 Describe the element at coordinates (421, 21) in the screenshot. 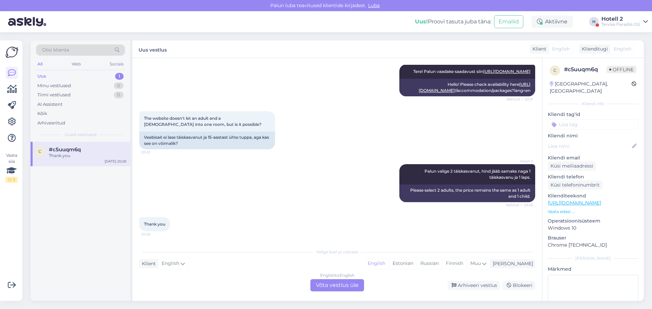

I see `b: Uus!` at that location.